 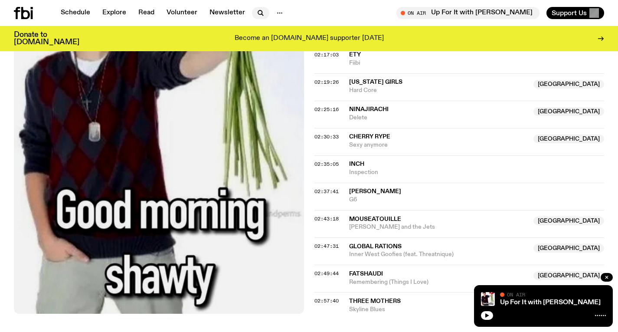 I want to click on a: Read, so click(x=146, y=13).